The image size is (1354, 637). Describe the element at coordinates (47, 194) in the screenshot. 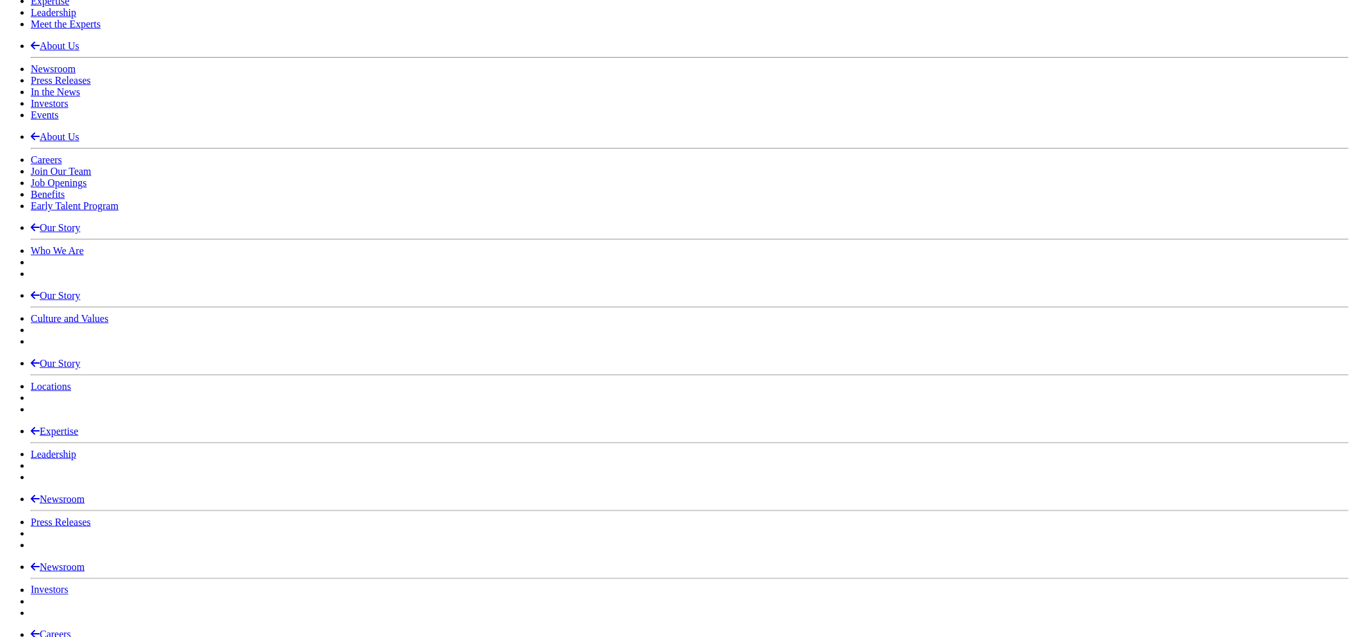

I see `a: Benefits` at that location.